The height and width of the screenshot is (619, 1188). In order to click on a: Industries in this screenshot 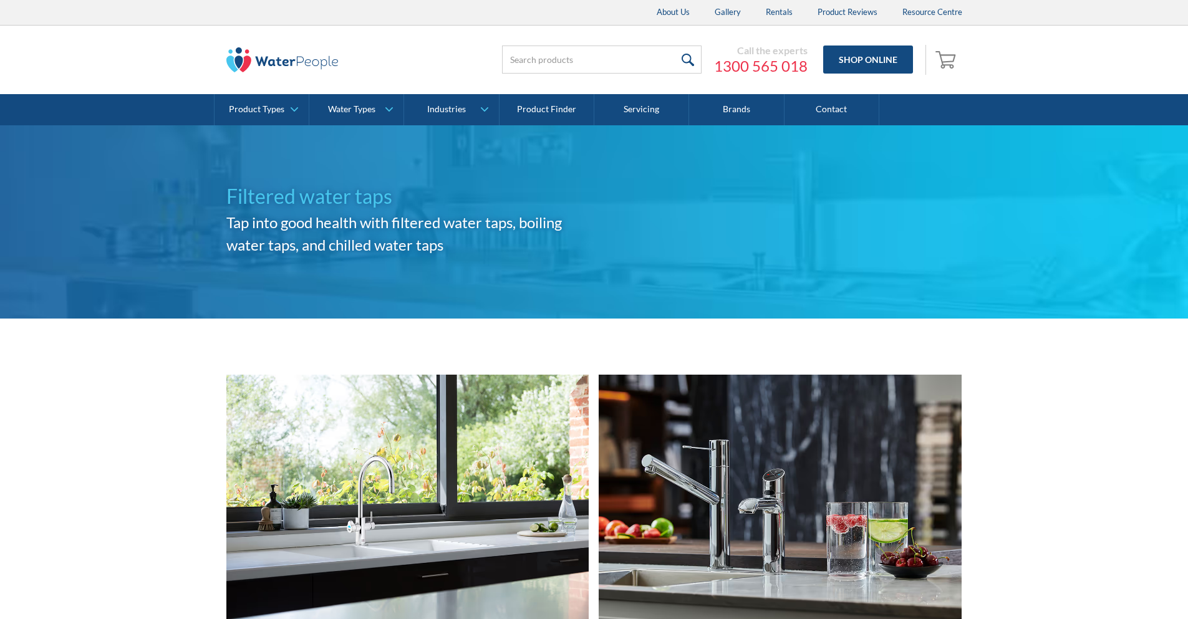, I will do `click(451, 110)`.